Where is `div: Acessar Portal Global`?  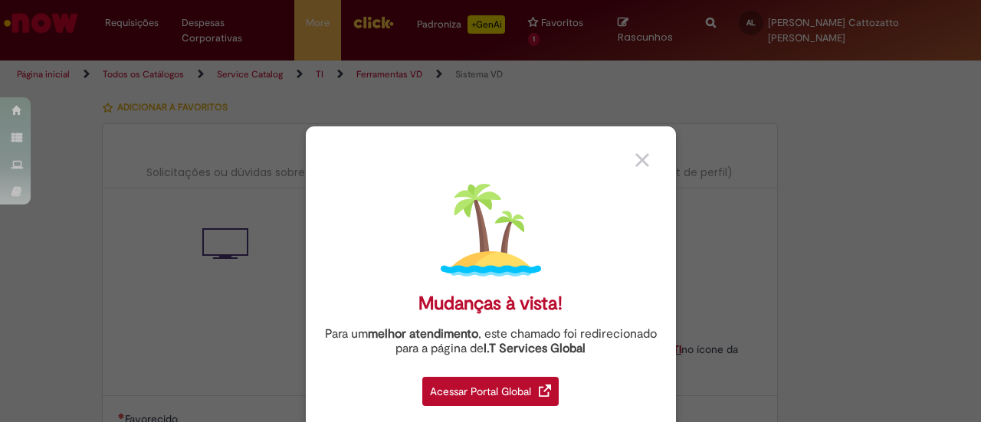
div: Acessar Portal Global is located at coordinates (491, 392).